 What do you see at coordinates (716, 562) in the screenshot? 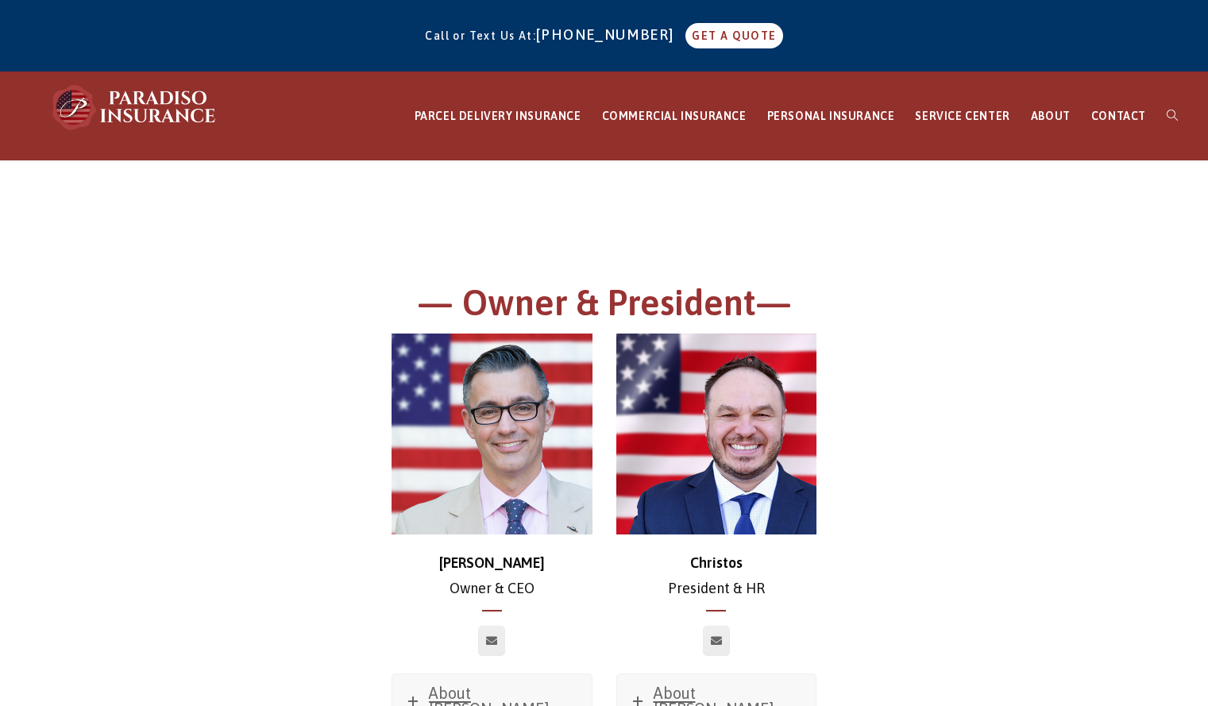
I see `strong: Christos` at bounding box center [716, 562].